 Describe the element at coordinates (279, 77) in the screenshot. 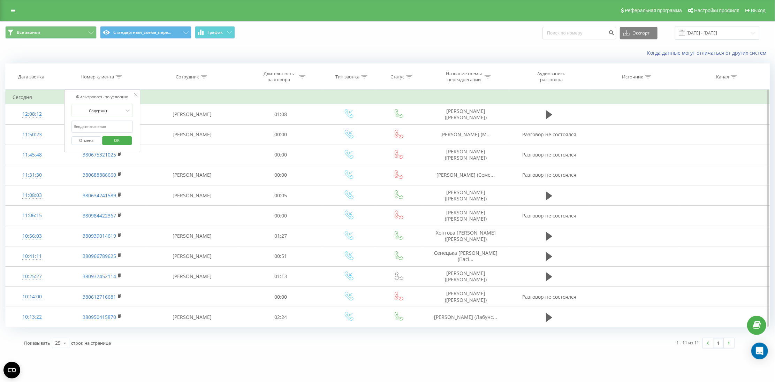

I see `div: Длительность разговора` at that location.